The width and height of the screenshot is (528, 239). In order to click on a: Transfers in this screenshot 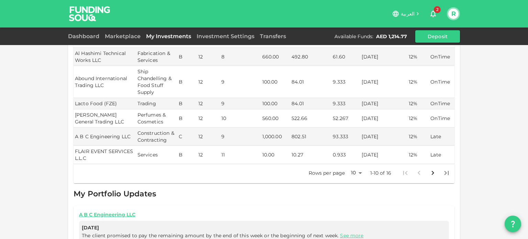, I will do `click(273, 36)`.